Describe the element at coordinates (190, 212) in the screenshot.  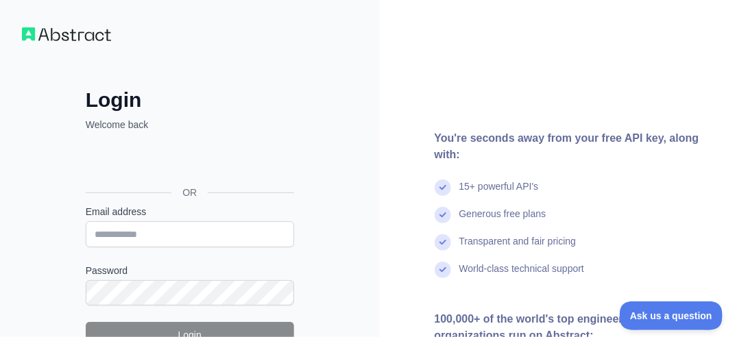
I see `label: Email address` at that location.